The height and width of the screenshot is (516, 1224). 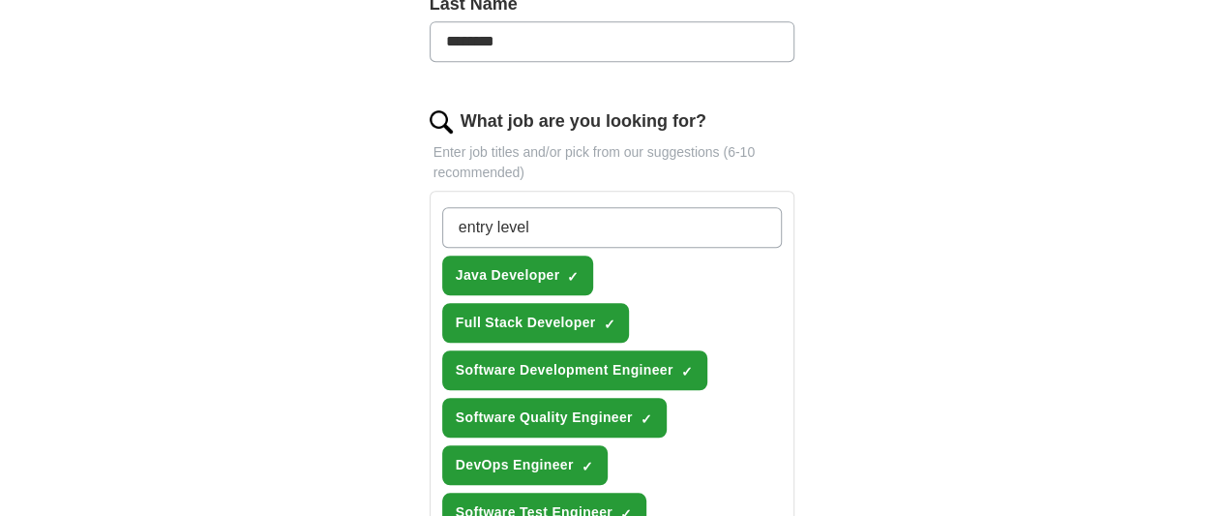 What do you see at coordinates (525, 322) in the screenshot?
I see `span: Full Stack Developer` at bounding box center [525, 322].